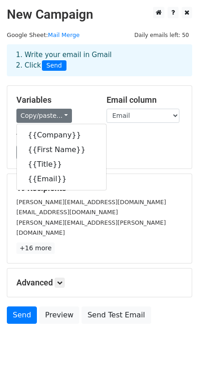 Image resolution: width=199 pixels, height=390 pixels. I want to click on a: Copy/paste..., so click(44, 115).